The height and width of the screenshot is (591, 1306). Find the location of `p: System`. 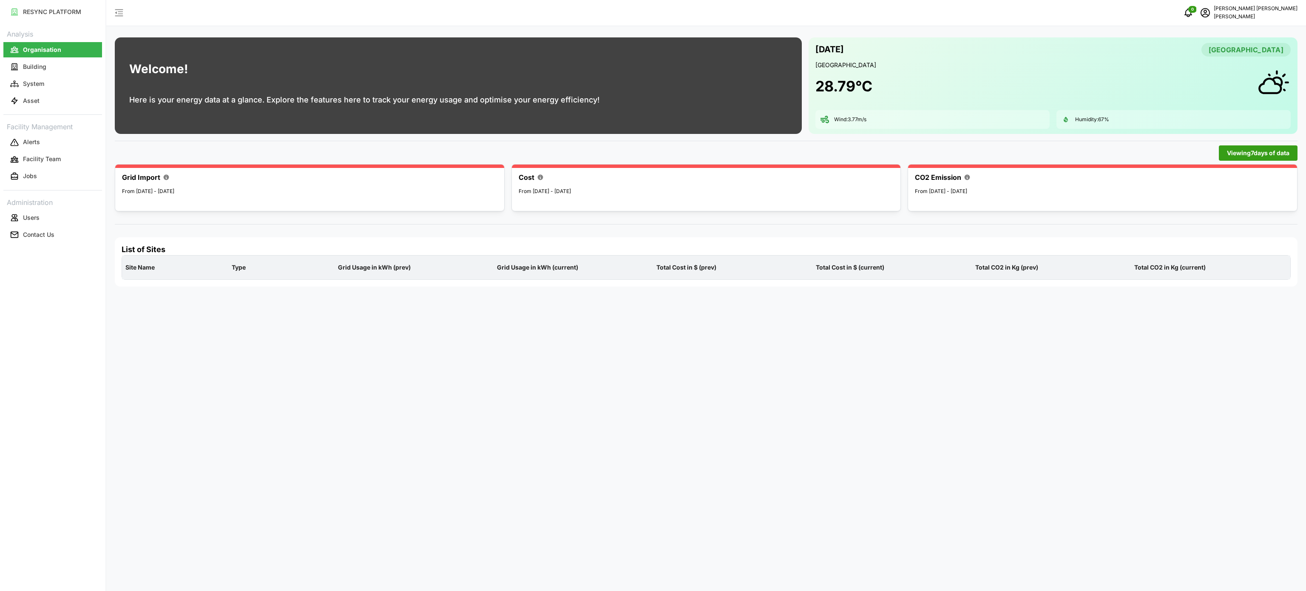

p: System is located at coordinates (34, 84).